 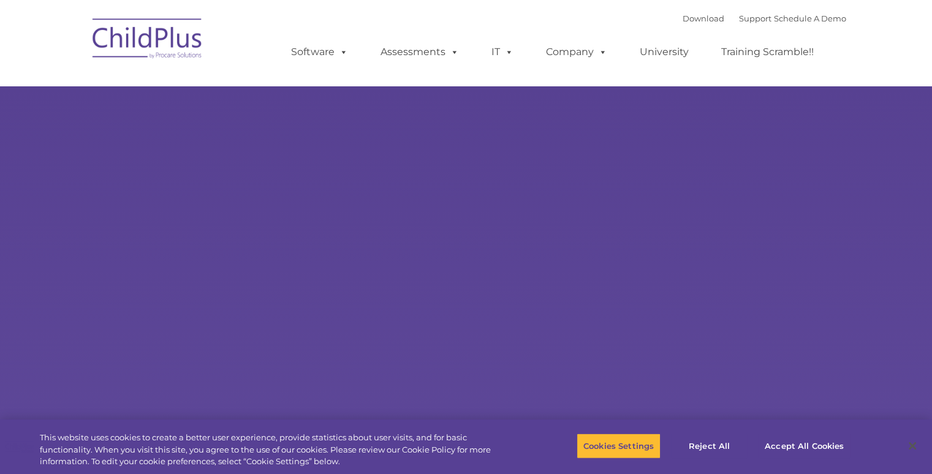 I want to click on button: Close, so click(x=913, y=446).